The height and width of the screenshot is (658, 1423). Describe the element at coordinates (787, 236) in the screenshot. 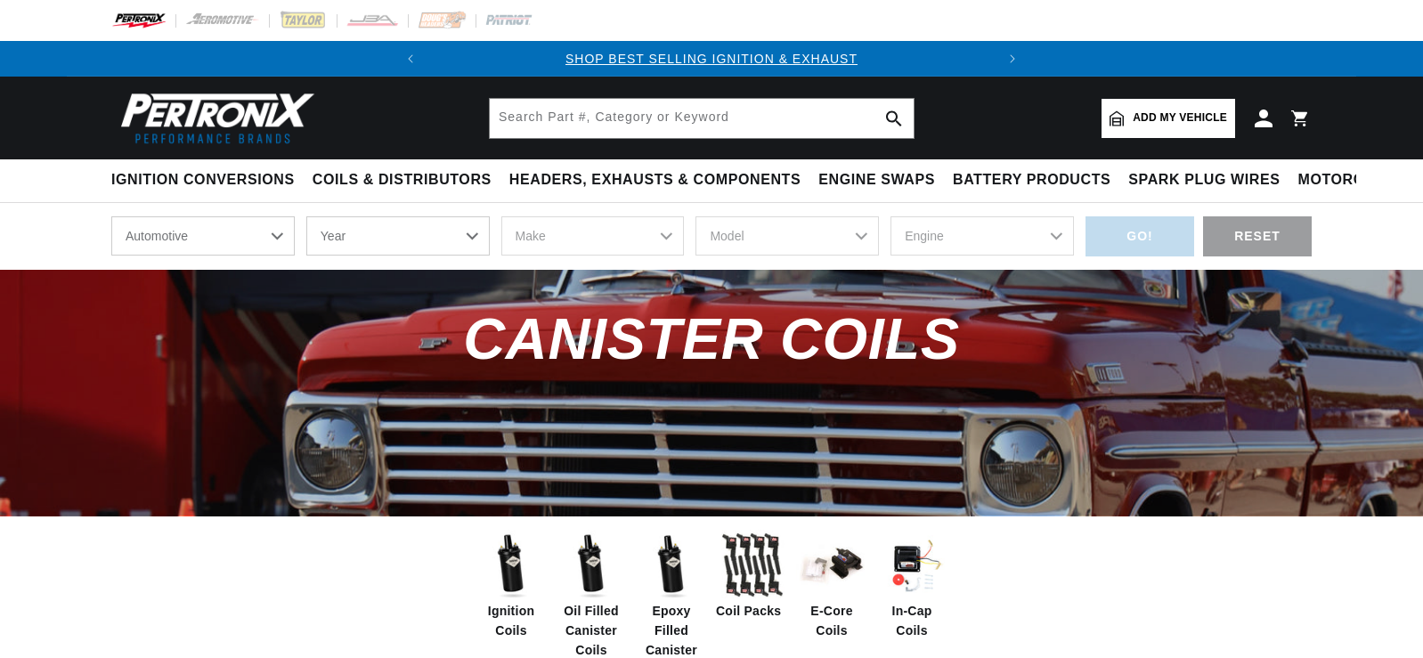

I see `select: Model` at that location.